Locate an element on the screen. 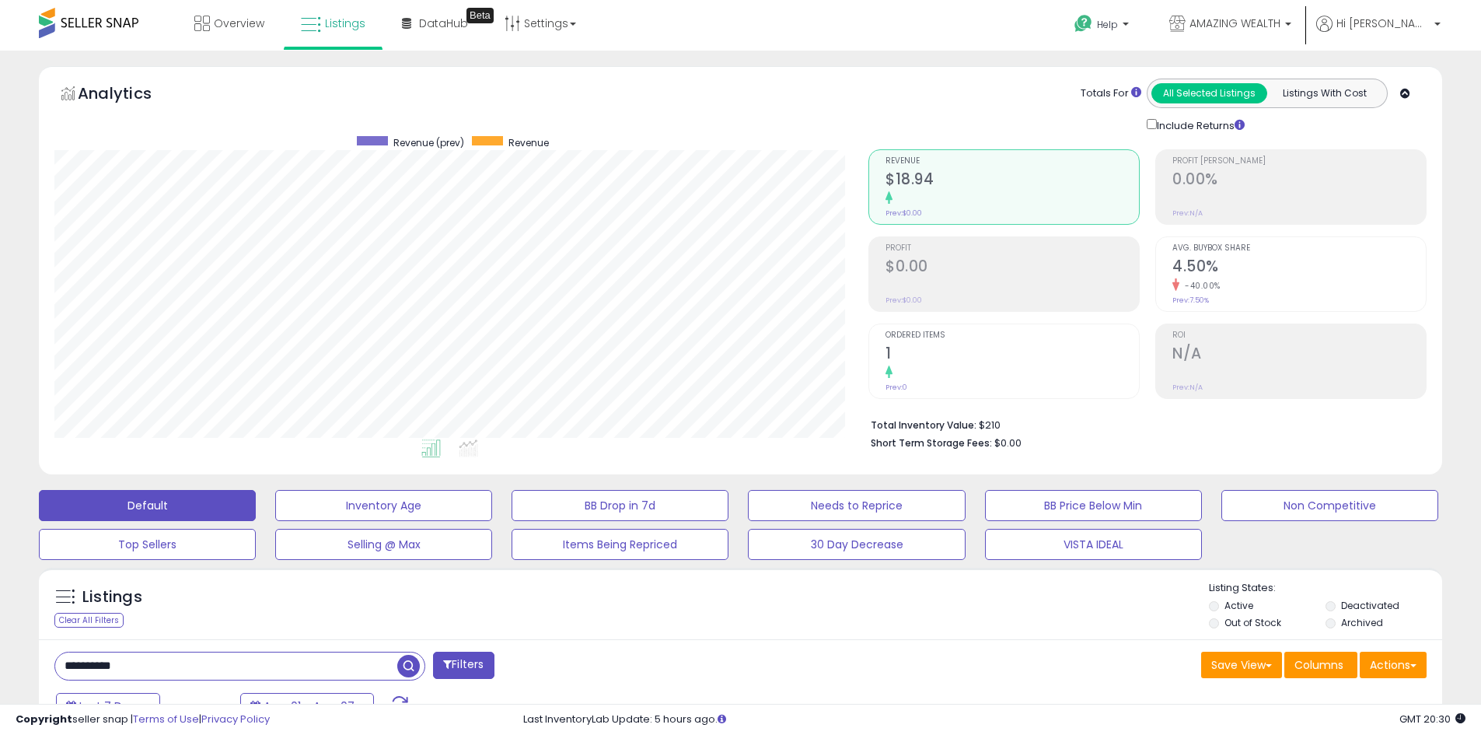 The image size is (1481, 735). button: Non Competitive is located at coordinates (1329, 505).